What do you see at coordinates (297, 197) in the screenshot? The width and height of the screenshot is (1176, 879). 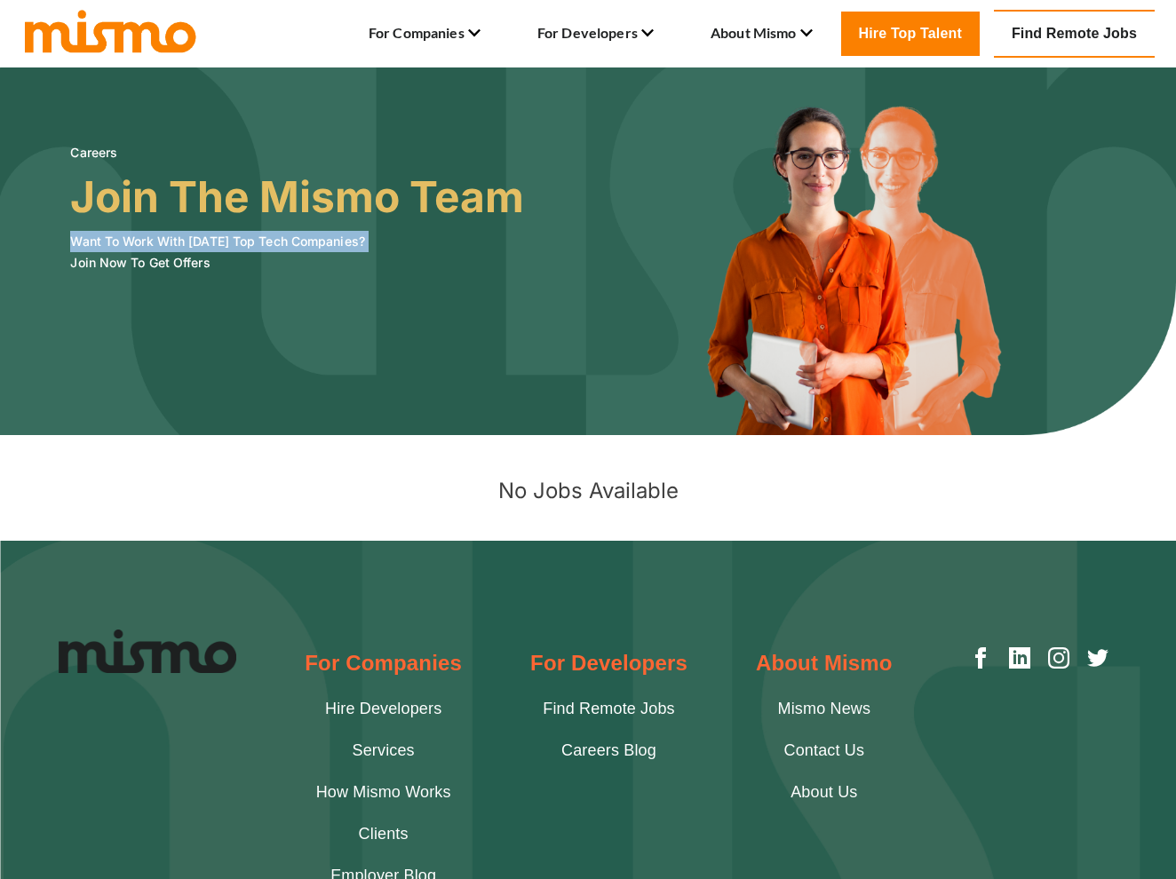 I see `h3: Join The Mismo Team` at bounding box center [297, 197].